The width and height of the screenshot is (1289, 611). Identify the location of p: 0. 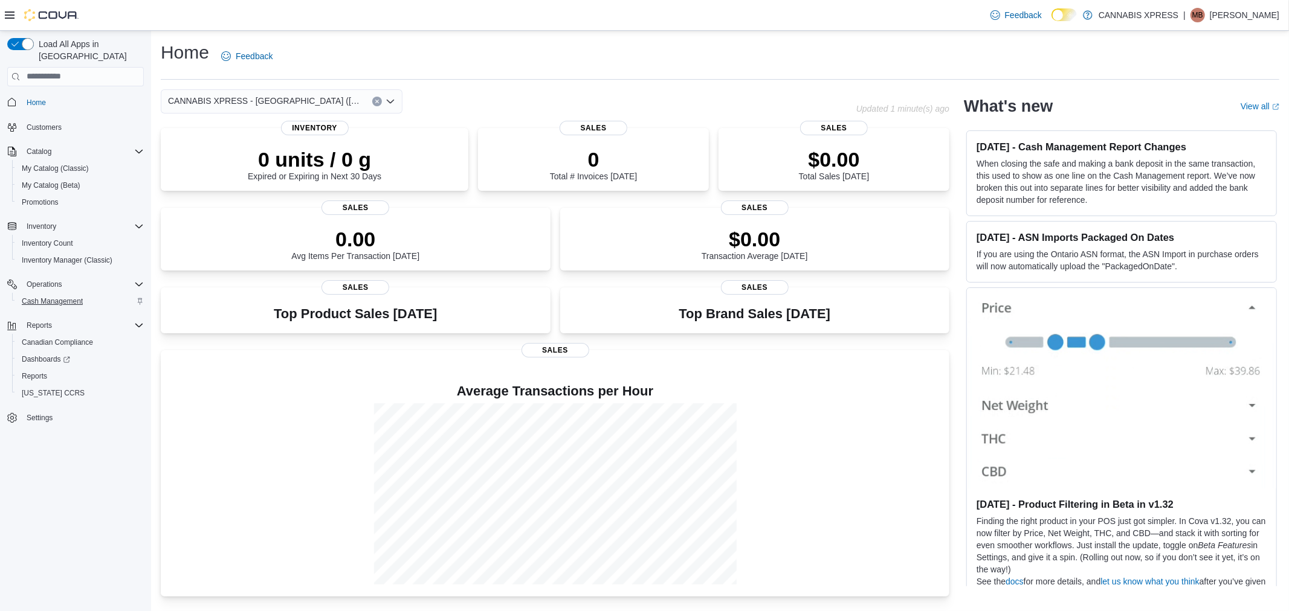
(593, 160).